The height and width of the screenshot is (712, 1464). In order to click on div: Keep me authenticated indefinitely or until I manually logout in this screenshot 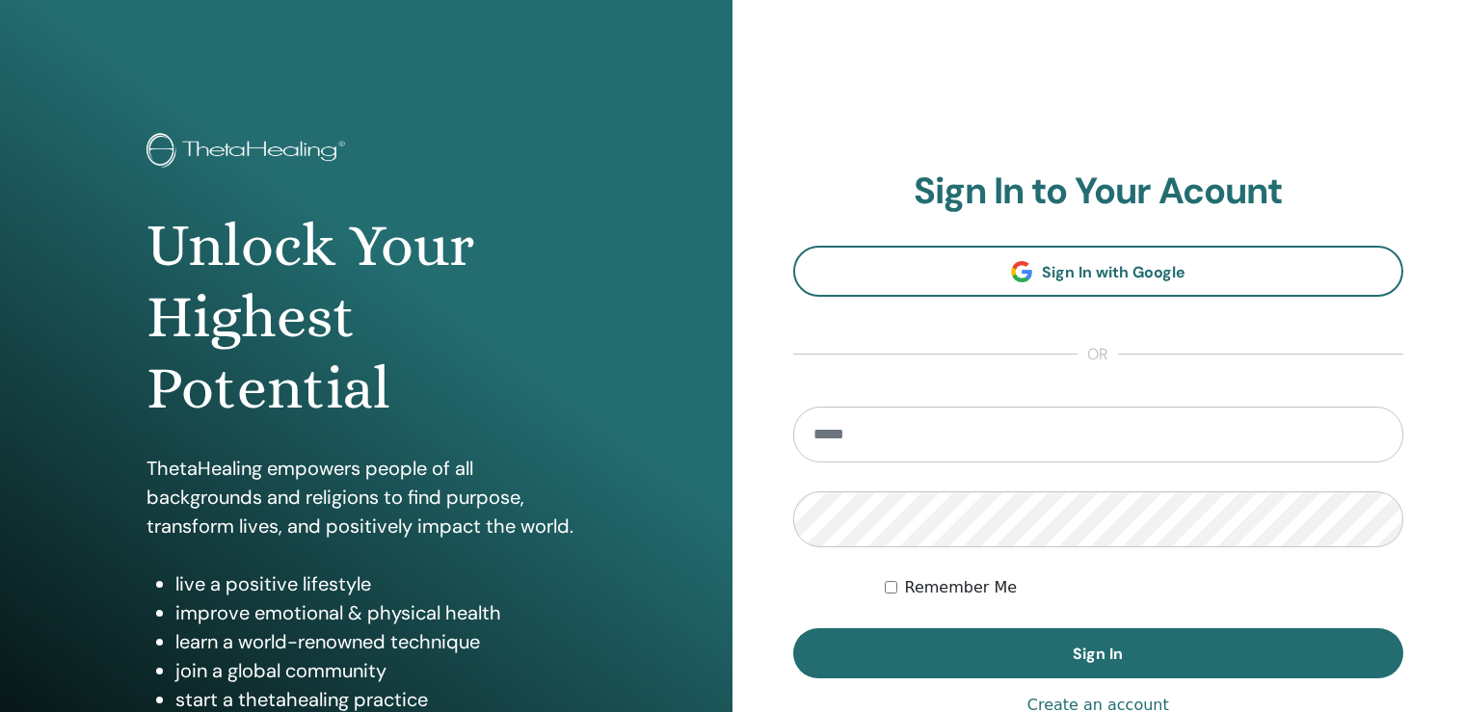, I will do `click(1144, 588)`.